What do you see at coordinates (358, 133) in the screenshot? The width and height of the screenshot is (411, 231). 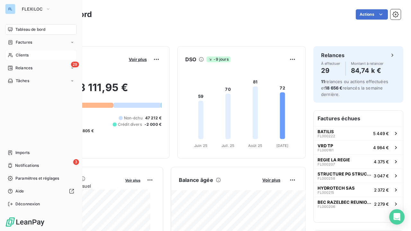 I see `button: BATILISFL0002225 449 €` at bounding box center [358, 133].